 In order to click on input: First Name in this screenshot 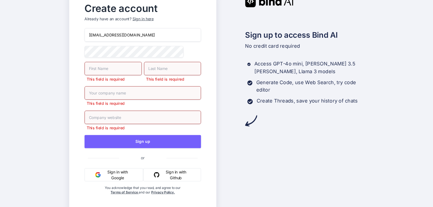, I will do `click(113, 68)`.